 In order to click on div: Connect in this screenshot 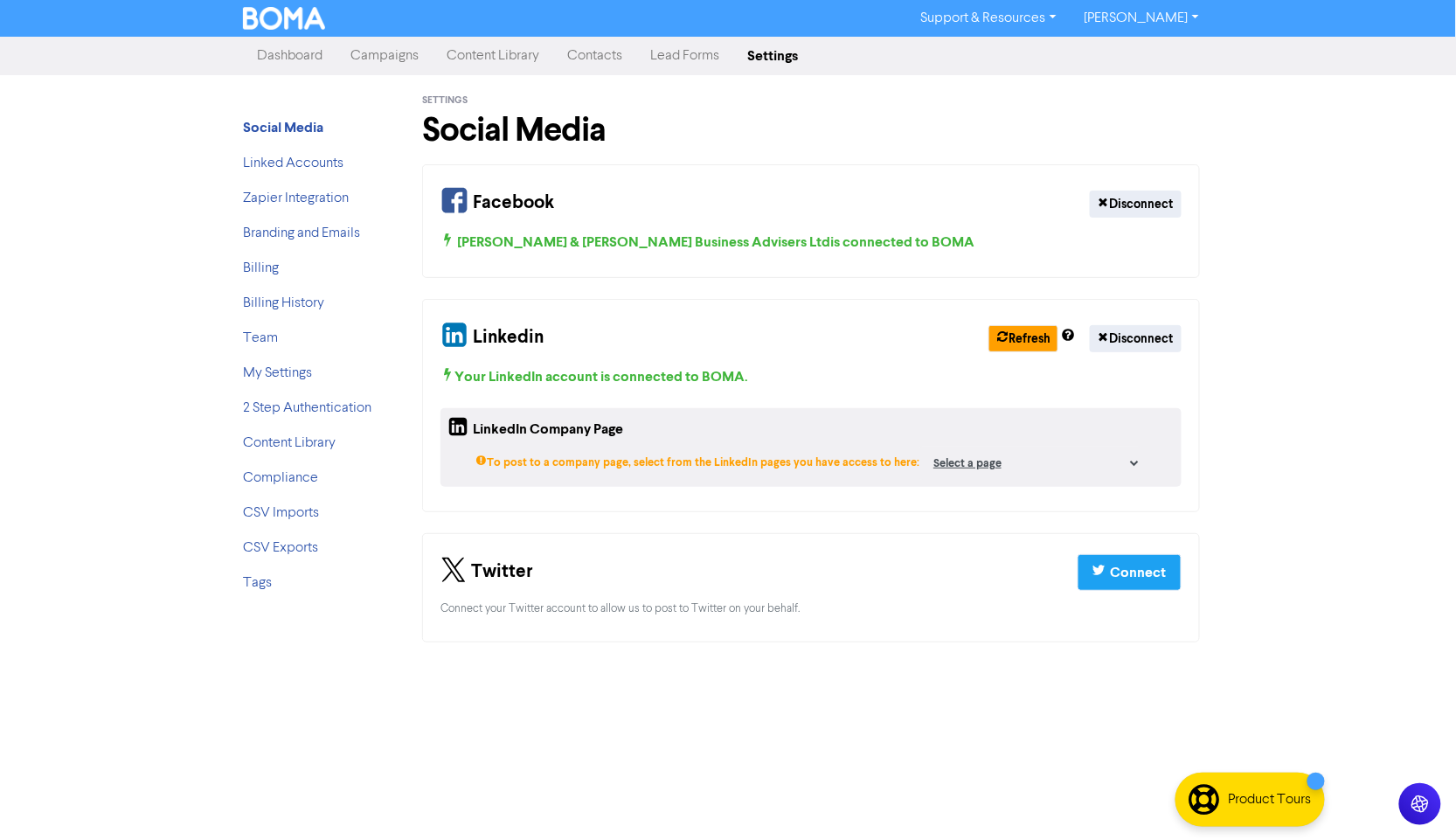, I will do `click(1139, 572)`.